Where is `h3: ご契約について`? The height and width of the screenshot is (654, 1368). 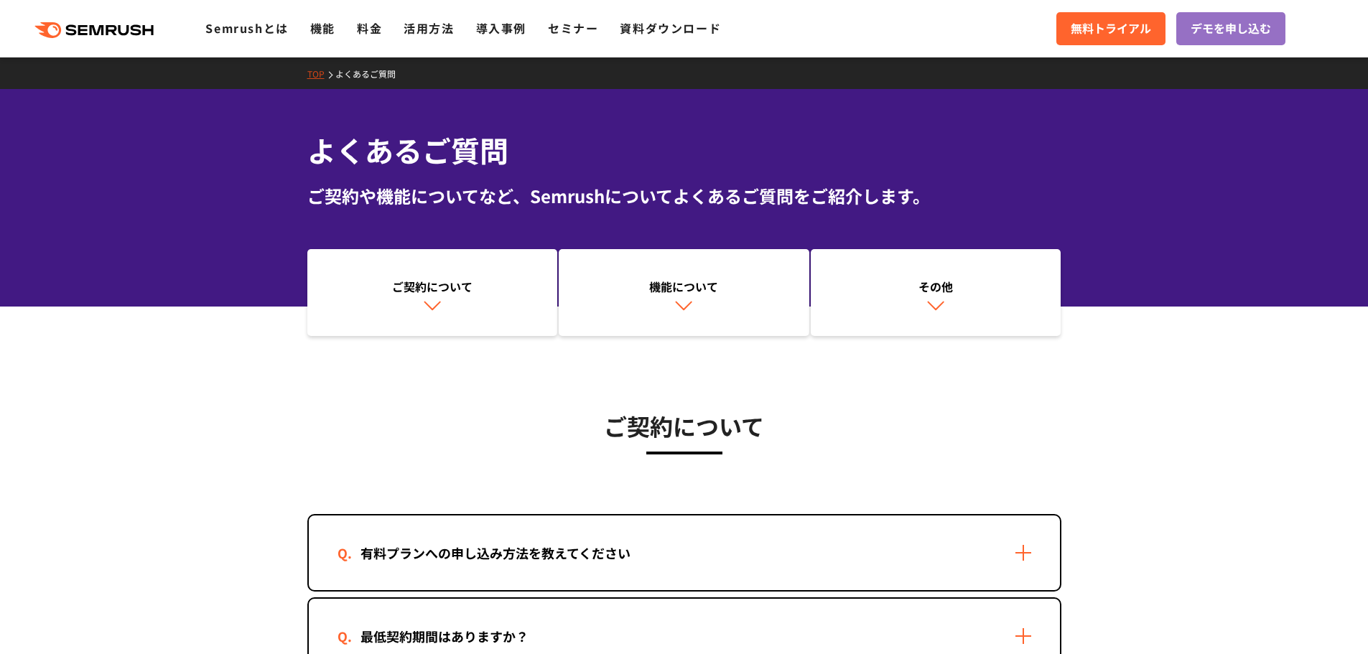
h3: ご契約について is located at coordinates (684, 426).